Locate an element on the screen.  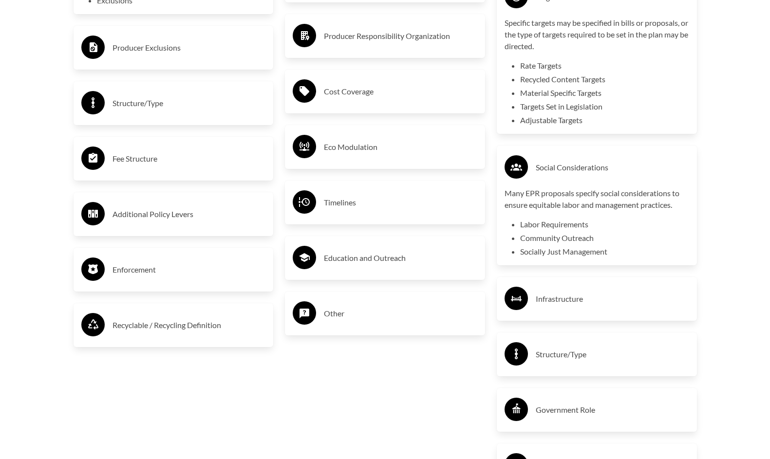
li: Recycled Content Targets is located at coordinates (604, 79).